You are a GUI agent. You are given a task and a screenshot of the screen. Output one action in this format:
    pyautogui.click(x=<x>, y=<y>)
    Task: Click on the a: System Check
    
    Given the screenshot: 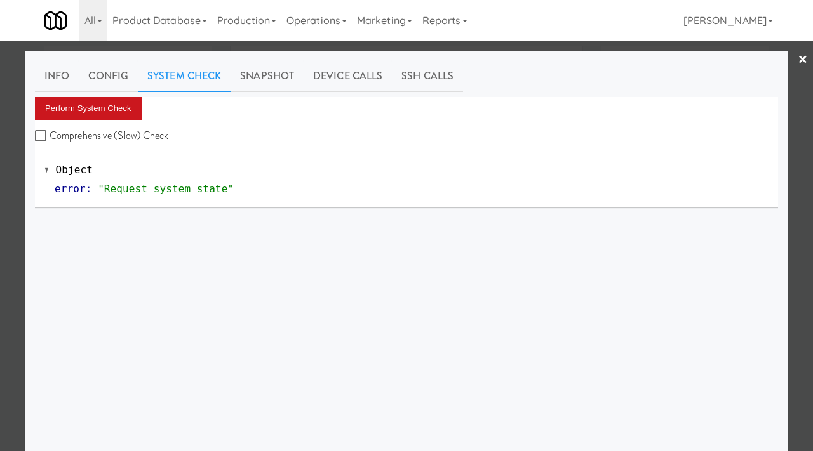 What is the action you would take?
    pyautogui.click(x=184, y=76)
    